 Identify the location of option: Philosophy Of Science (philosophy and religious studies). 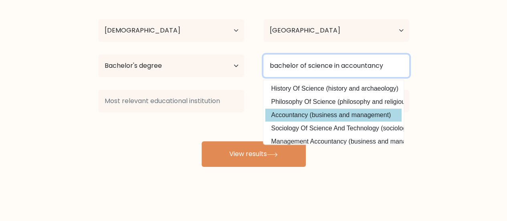
(333, 102).